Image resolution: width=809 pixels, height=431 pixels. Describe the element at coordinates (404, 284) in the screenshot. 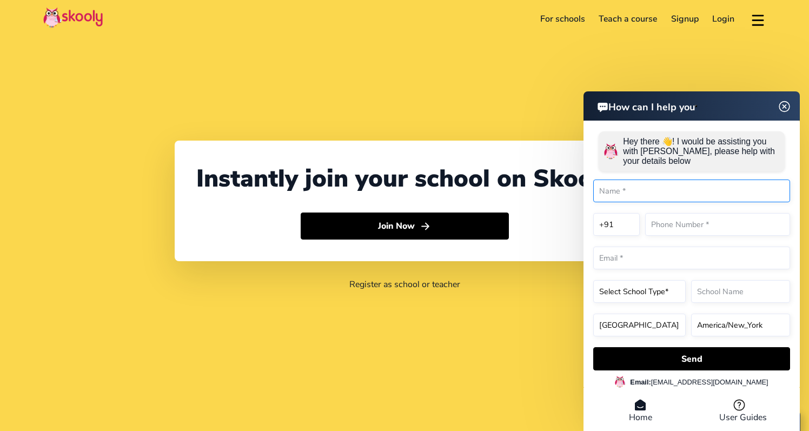

I see `a: Register as school or teacher` at that location.